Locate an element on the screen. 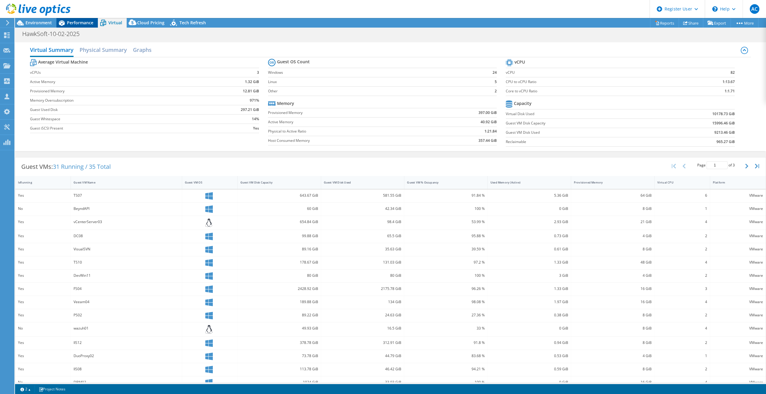  div: 94.21 % is located at coordinates (446, 369).